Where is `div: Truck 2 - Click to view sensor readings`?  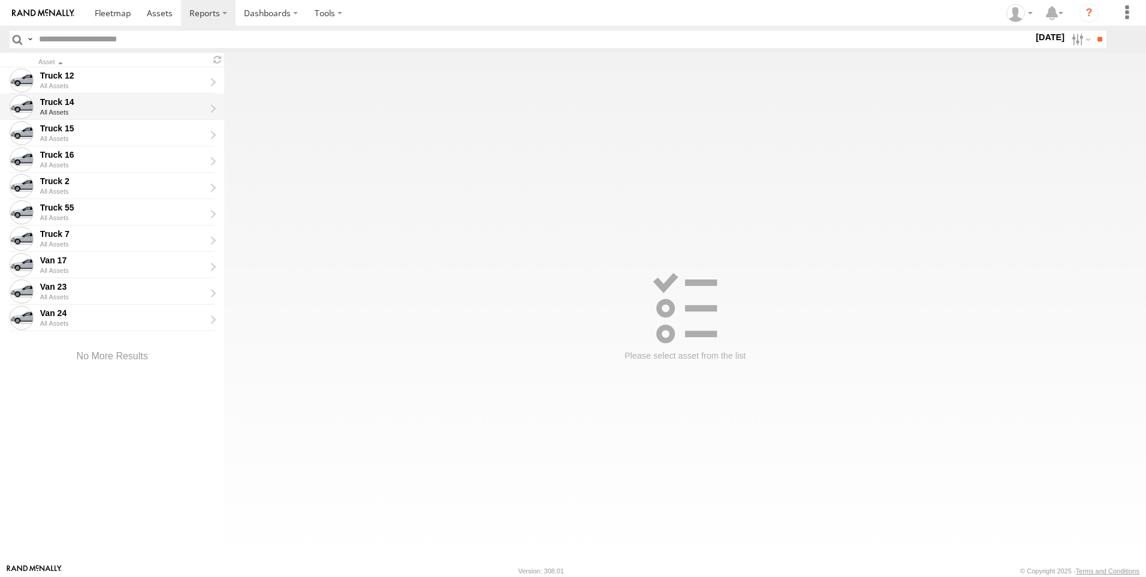
div: Truck 2 - Click to view sensor readings is located at coordinates (122, 181).